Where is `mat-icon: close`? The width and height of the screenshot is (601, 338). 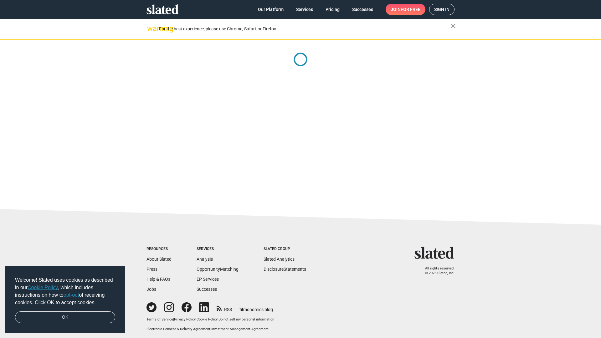
mat-icon: close is located at coordinates (453, 26).